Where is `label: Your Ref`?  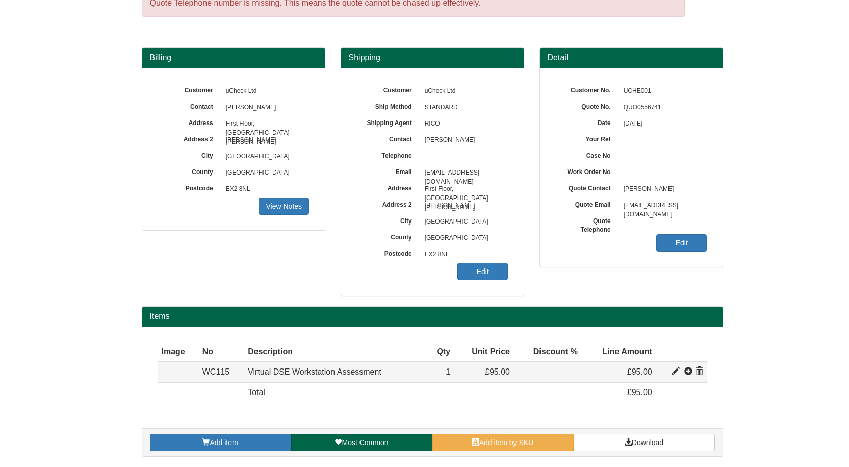
label: Your Ref is located at coordinates (587, 138).